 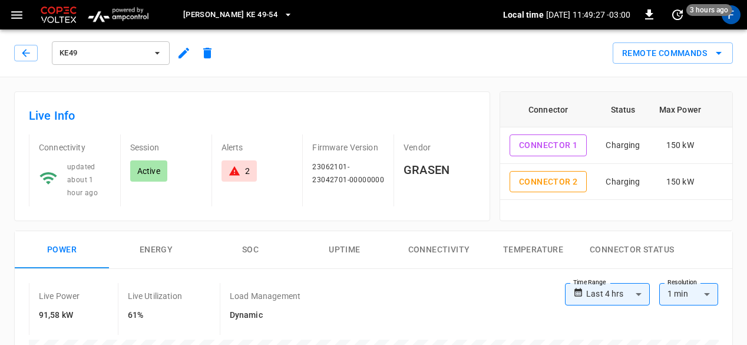 I want to click on p: Connectivity, so click(x=75, y=147).